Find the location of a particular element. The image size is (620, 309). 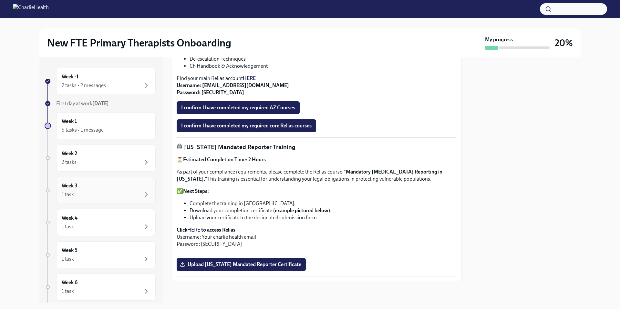

a: Week 61 task is located at coordinates (100, 287).